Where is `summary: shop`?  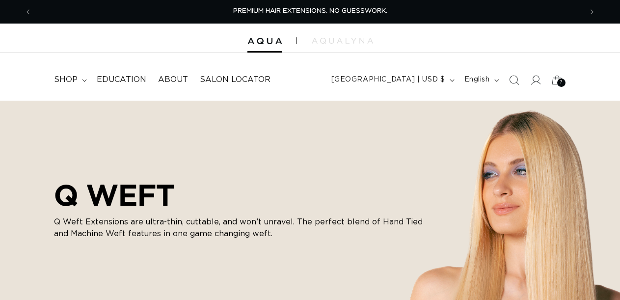
summary: shop is located at coordinates (69, 80).